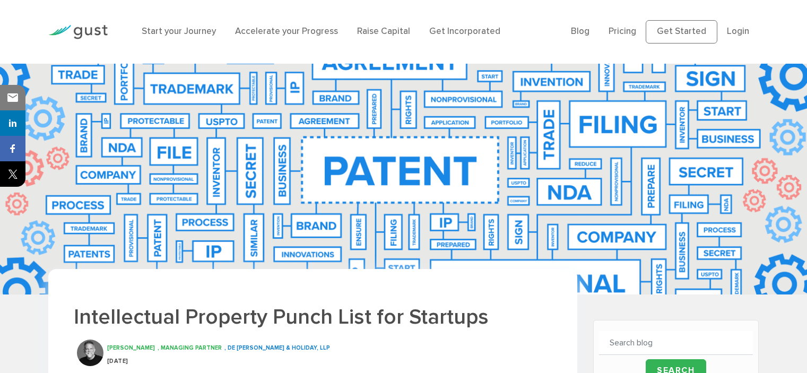 The image size is (807, 373). I want to click on a: Blog, so click(580, 31).